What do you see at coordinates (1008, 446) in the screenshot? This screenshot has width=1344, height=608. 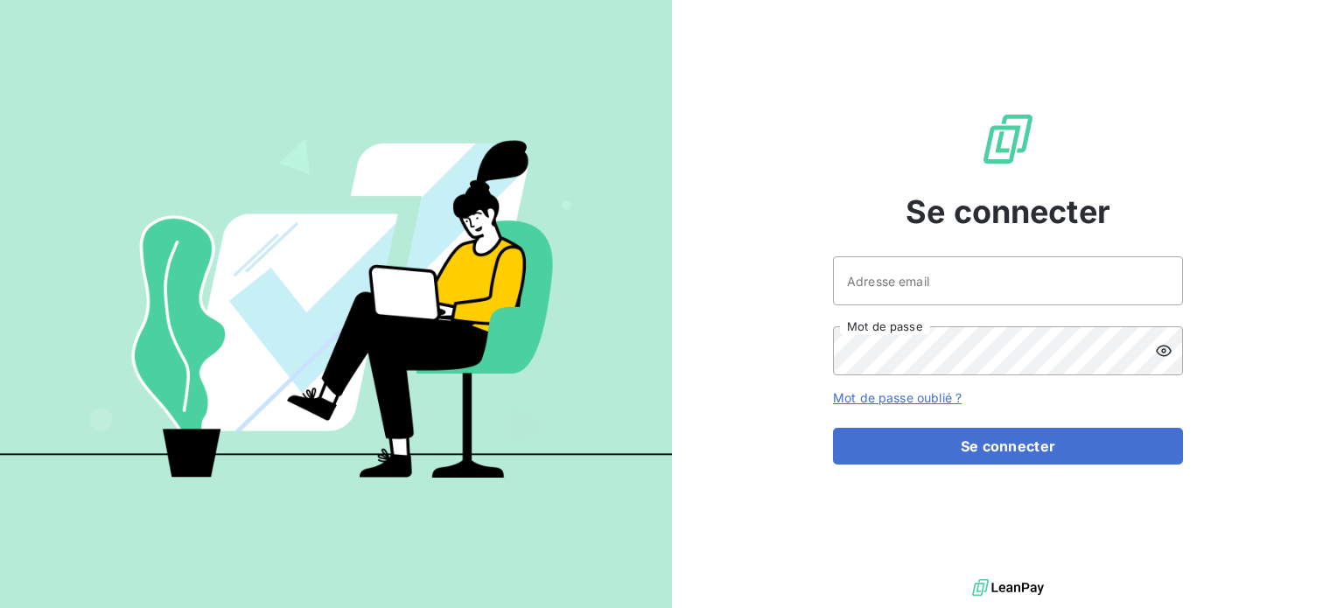 I see `button: Se connecter` at bounding box center [1008, 446].